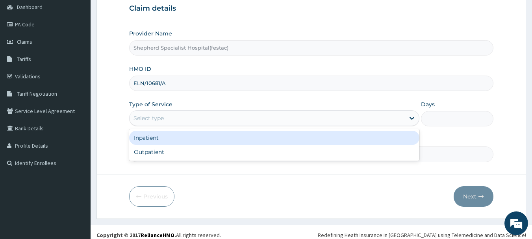 The height and width of the screenshot is (239, 532). What do you see at coordinates (427, 104) in the screenshot?
I see `label: Days` at bounding box center [427, 104].